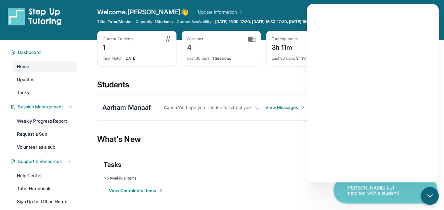 The image size is (444, 210). What do you see at coordinates (195, 22) in the screenshot?
I see `span: Current Availability:` at bounding box center [195, 22].